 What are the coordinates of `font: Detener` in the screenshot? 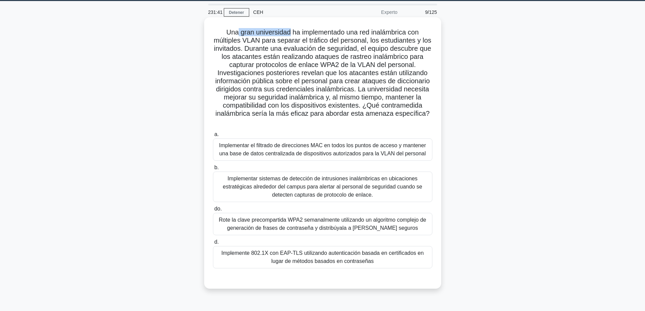 It's located at (236, 13).